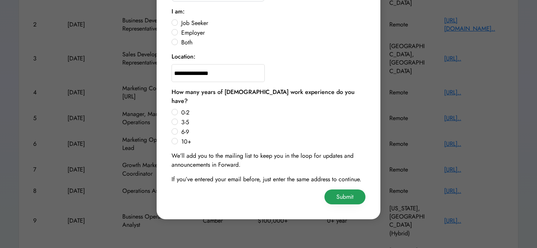  I want to click on label: 10+, so click(272, 142).